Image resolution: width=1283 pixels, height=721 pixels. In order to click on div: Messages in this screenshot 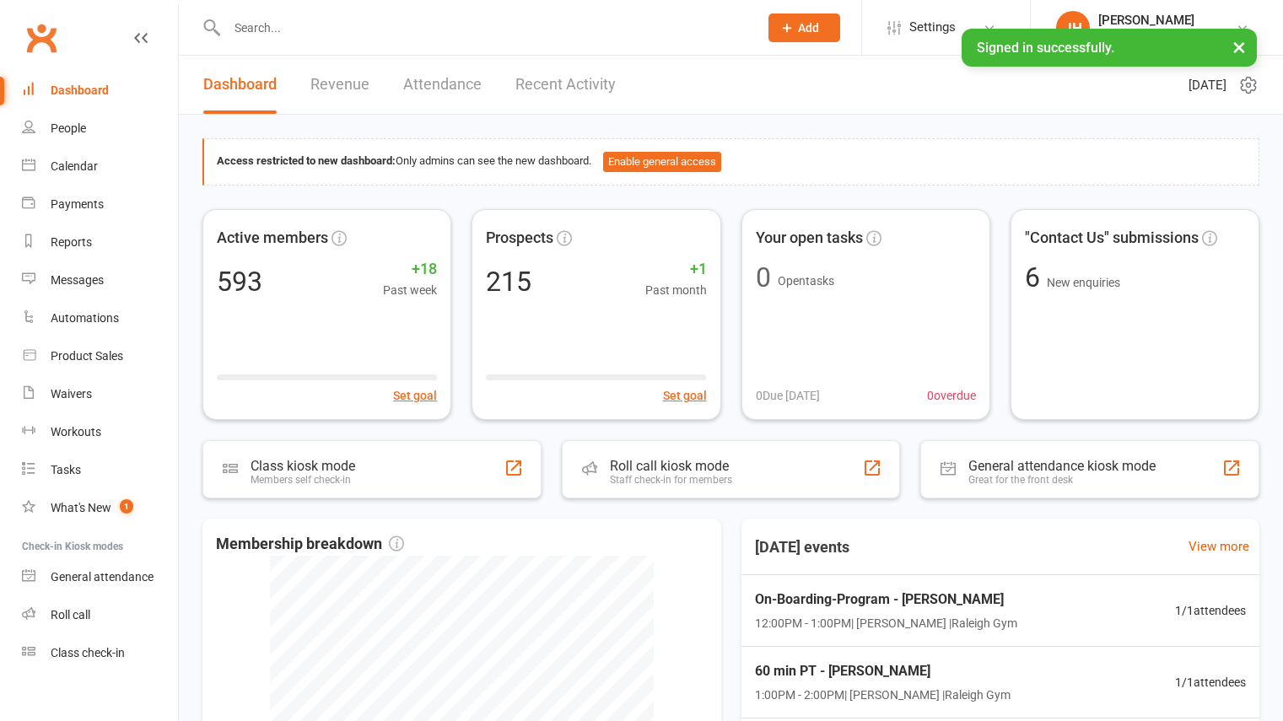, I will do `click(77, 280)`.